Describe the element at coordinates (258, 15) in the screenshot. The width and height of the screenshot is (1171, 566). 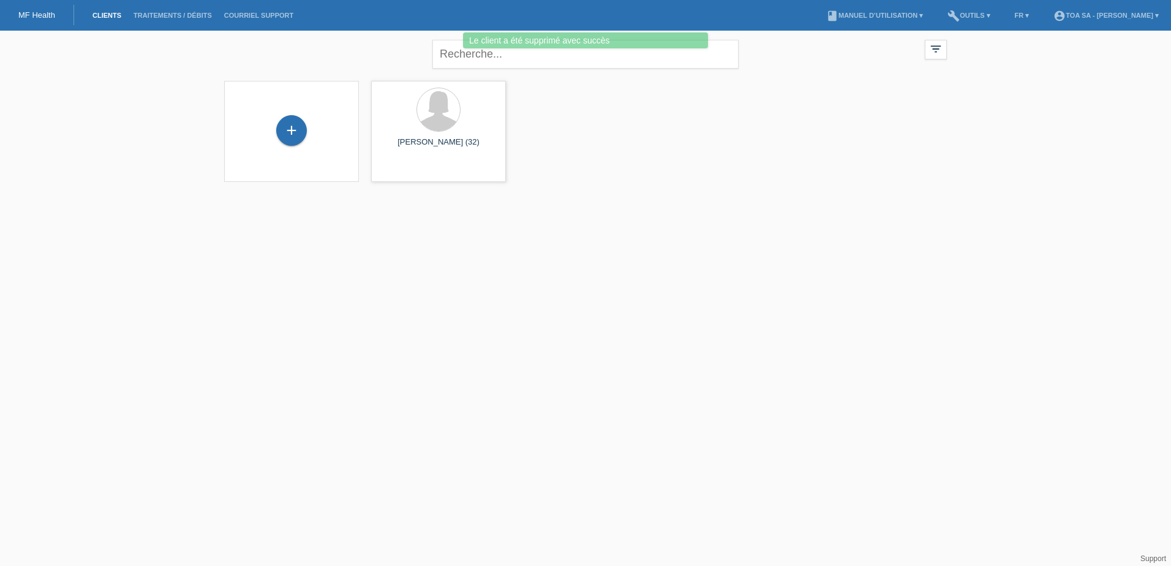
I see `a: Courriel Support` at that location.